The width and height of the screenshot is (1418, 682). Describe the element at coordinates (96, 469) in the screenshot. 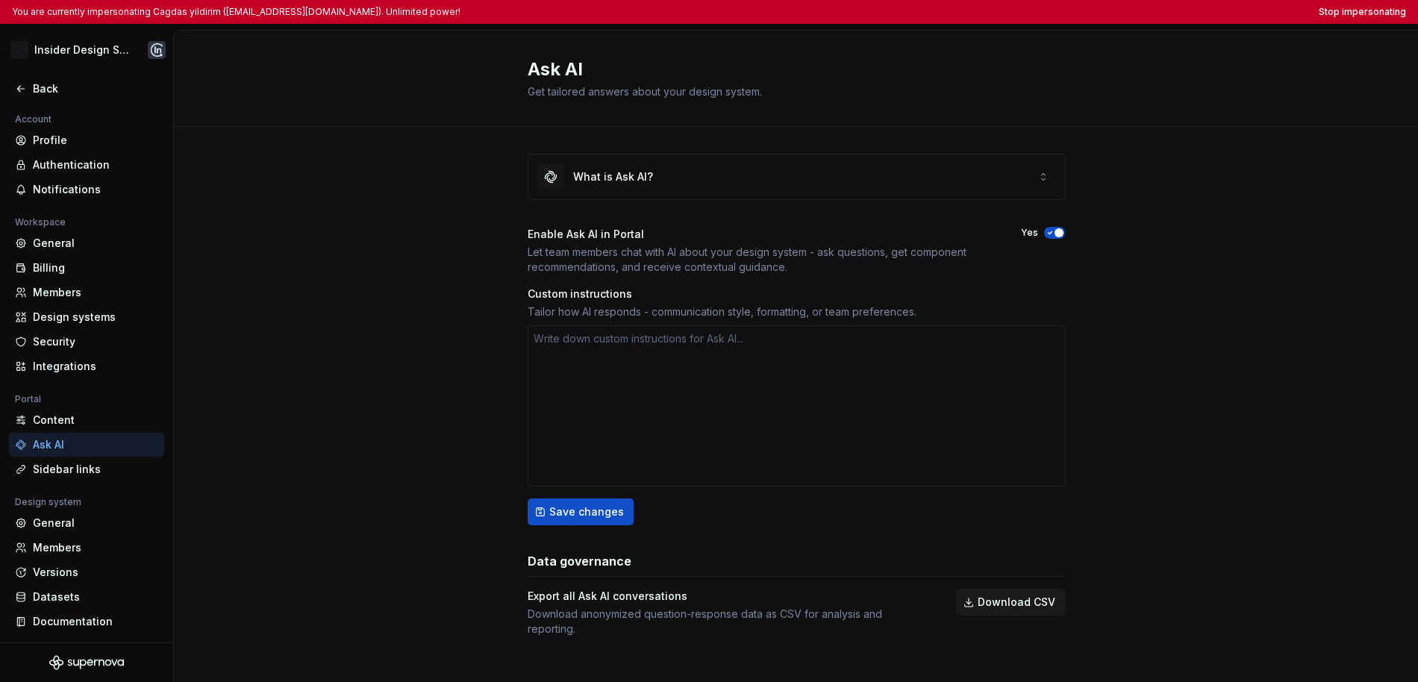

I see `div: Sidebar links` at that location.